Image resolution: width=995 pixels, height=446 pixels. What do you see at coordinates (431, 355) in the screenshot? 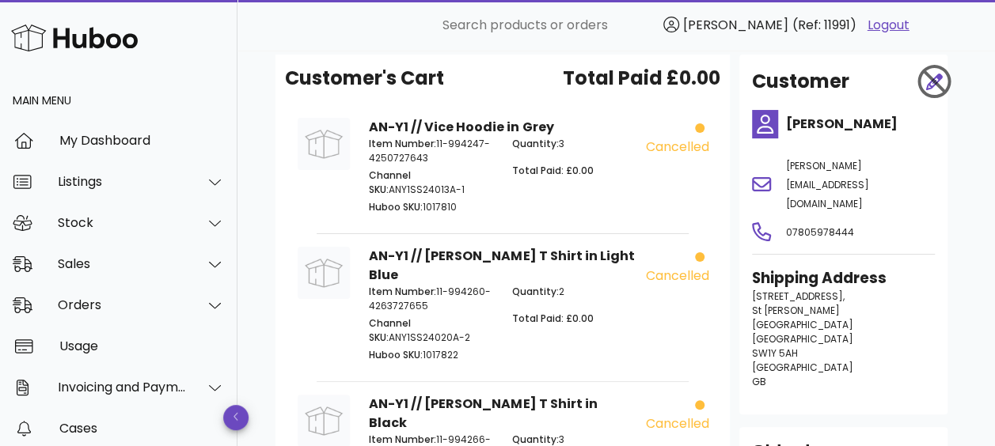
I see `p: 1017822` at bounding box center [431, 355].